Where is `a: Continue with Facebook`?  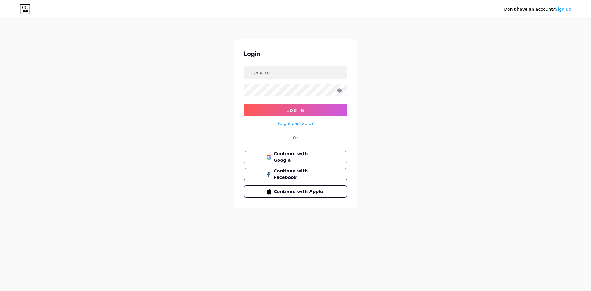 a: Continue with Facebook is located at coordinates (295, 174).